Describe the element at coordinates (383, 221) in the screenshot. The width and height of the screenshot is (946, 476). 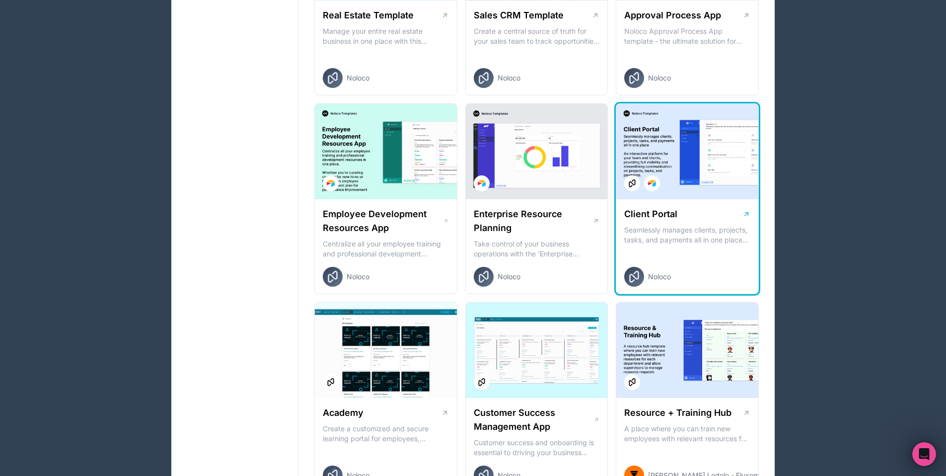
I see `h1: Employee Development Resources App` at that location.